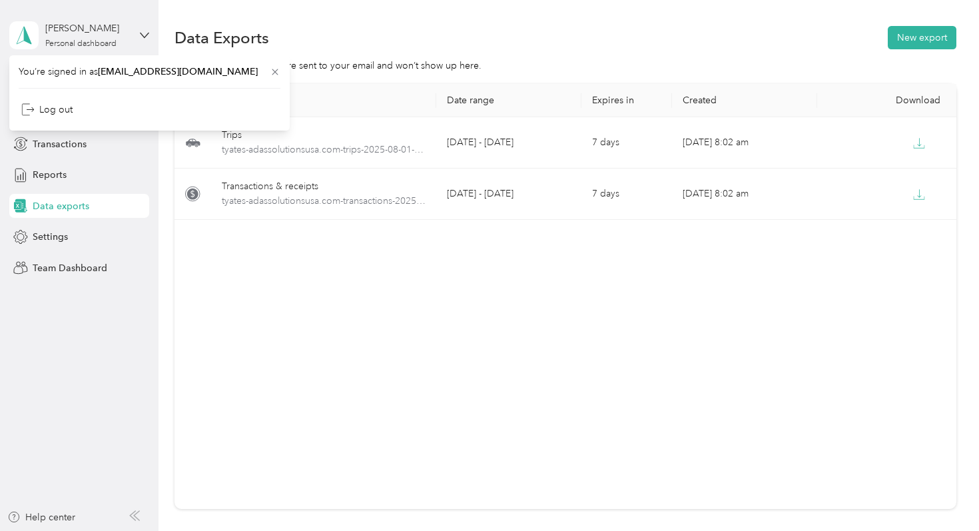 The width and height of the screenshot is (979, 531). Describe the element at coordinates (324, 201) in the screenshot. I see `span: tyates-adassolutionsusa.com-transactions-2025-08-01-2025-08-31.xlsx` at that location.